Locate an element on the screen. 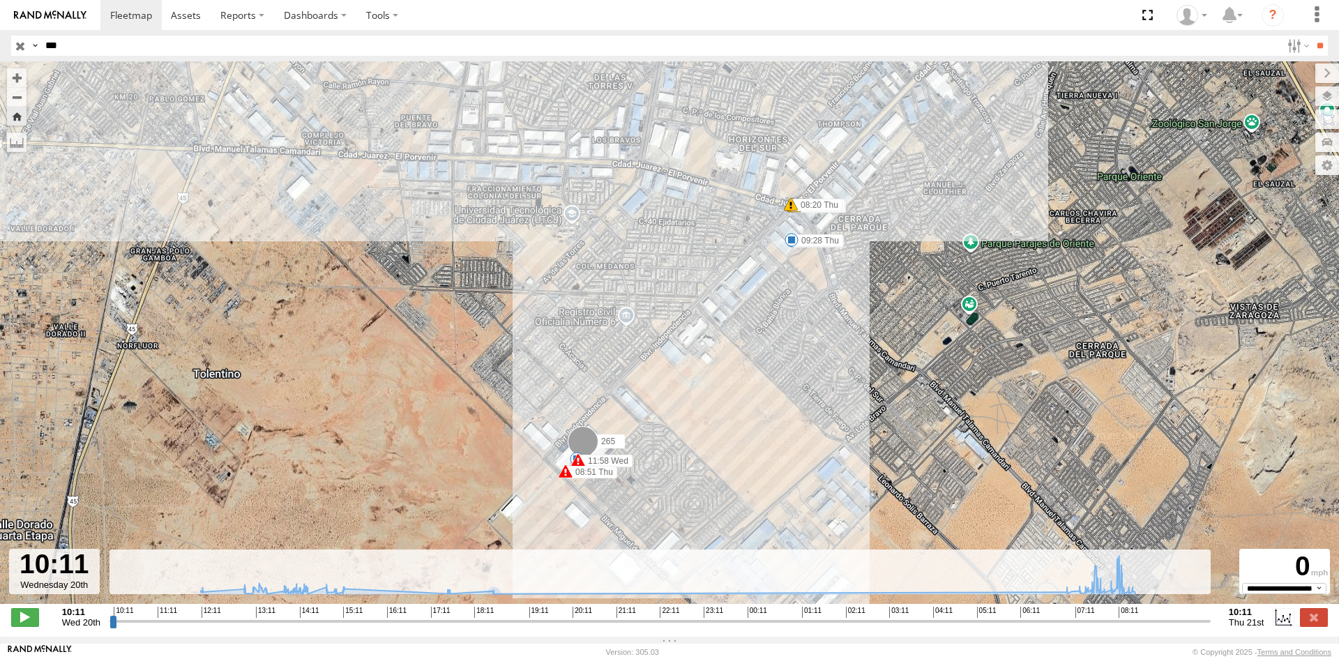 Image resolution: width=1339 pixels, height=659 pixels. div: © Copyright 2025 - is located at coordinates (1262, 652).